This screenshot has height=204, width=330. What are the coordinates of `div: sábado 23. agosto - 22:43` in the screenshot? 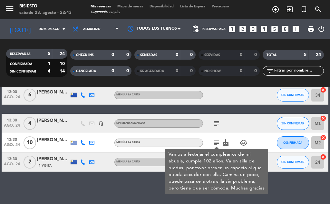 It's located at (45, 13).